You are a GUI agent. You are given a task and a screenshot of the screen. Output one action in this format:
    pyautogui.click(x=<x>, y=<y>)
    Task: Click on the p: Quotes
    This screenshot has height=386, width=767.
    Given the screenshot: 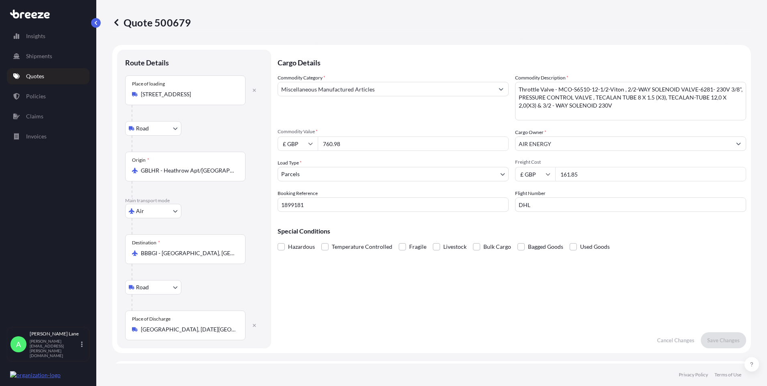 What is the action you would take?
    pyautogui.click(x=35, y=76)
    